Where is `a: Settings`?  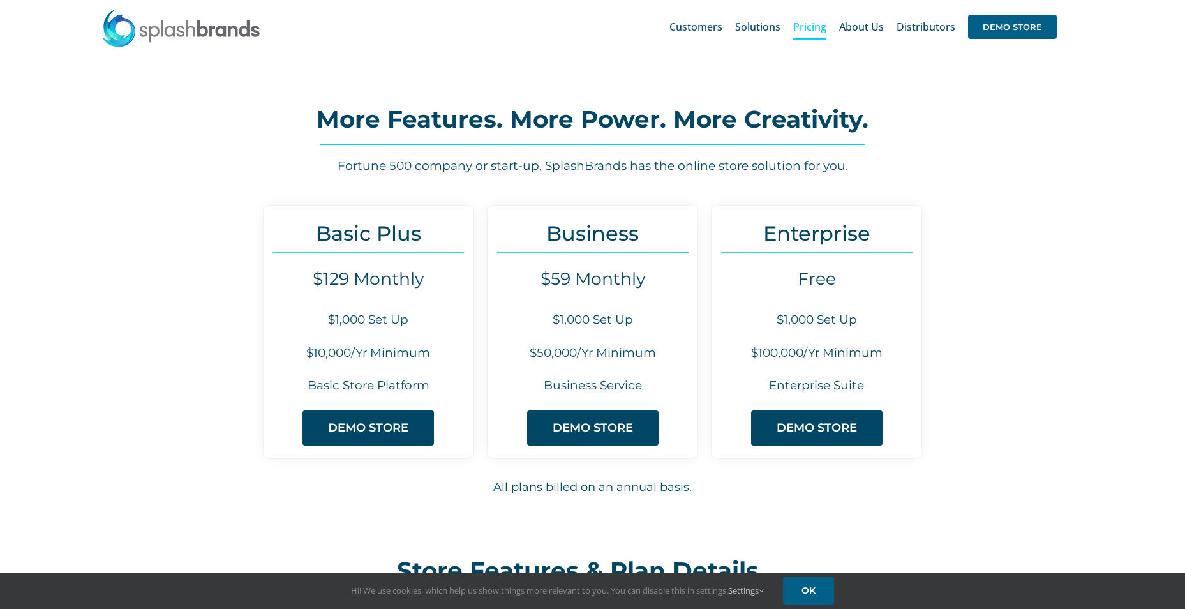 a: Settings is located at coordinates (746, 590).